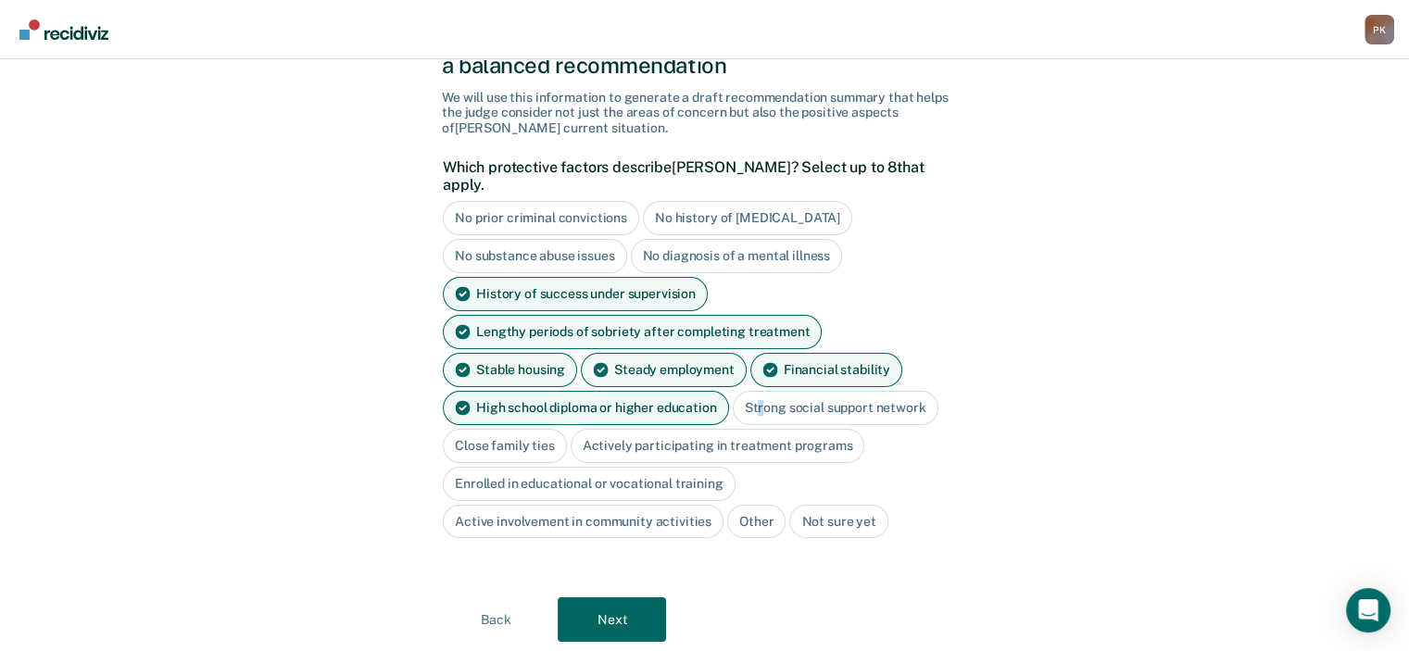 The height and width of the screenshot is (651, 1409). What do you see at coordinates (632, 332) in the screenshot?
I see `div: Lengthy periods of sobriety after completing treatment` at bounding box center [632, 332].